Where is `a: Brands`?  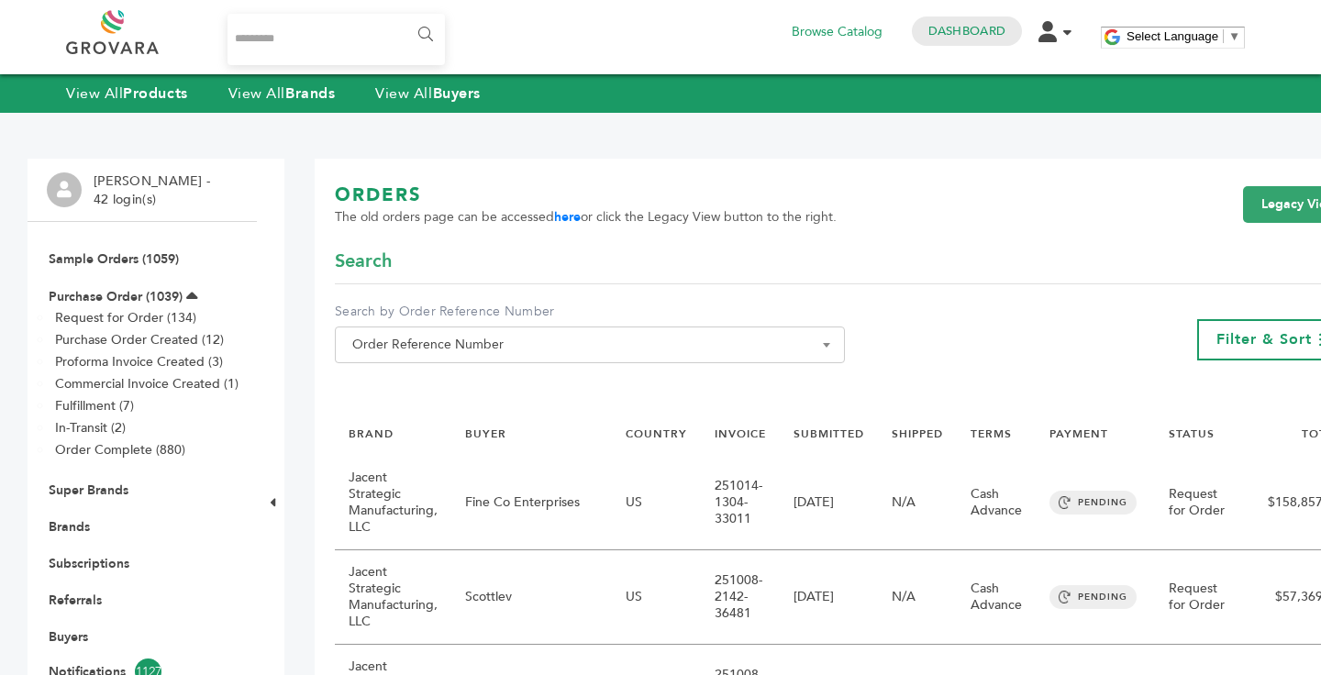
a: Brands is located at coordinates (69, 526).